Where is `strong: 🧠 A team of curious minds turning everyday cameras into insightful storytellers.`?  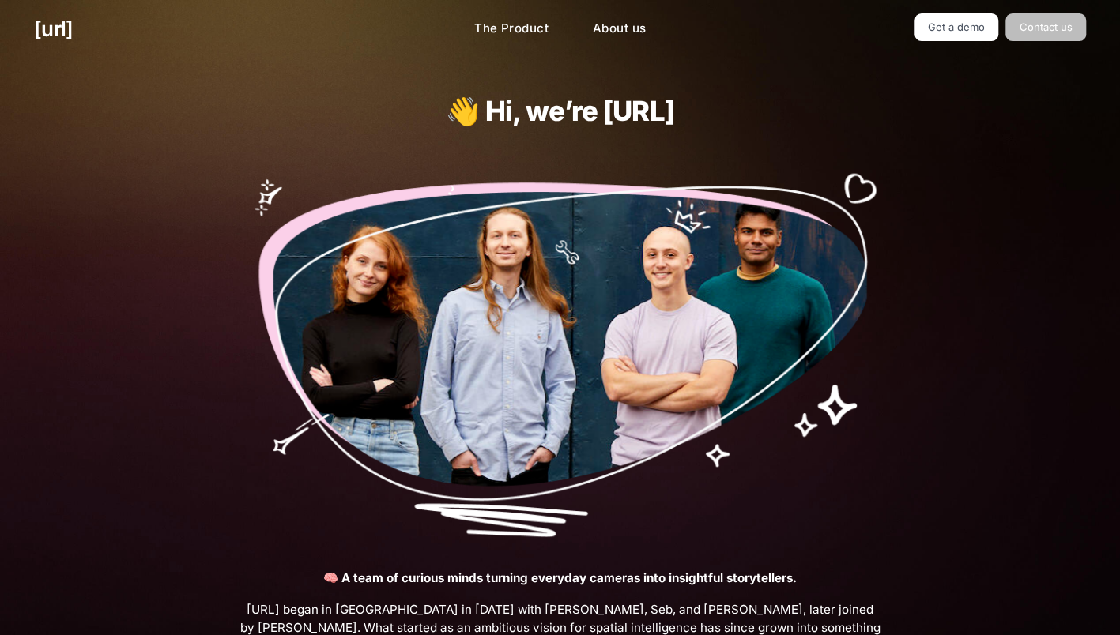 strong: 🧠 A team of curious minds turning everyday cameras into insightful storytellers. is located at coordinates (559, 578).